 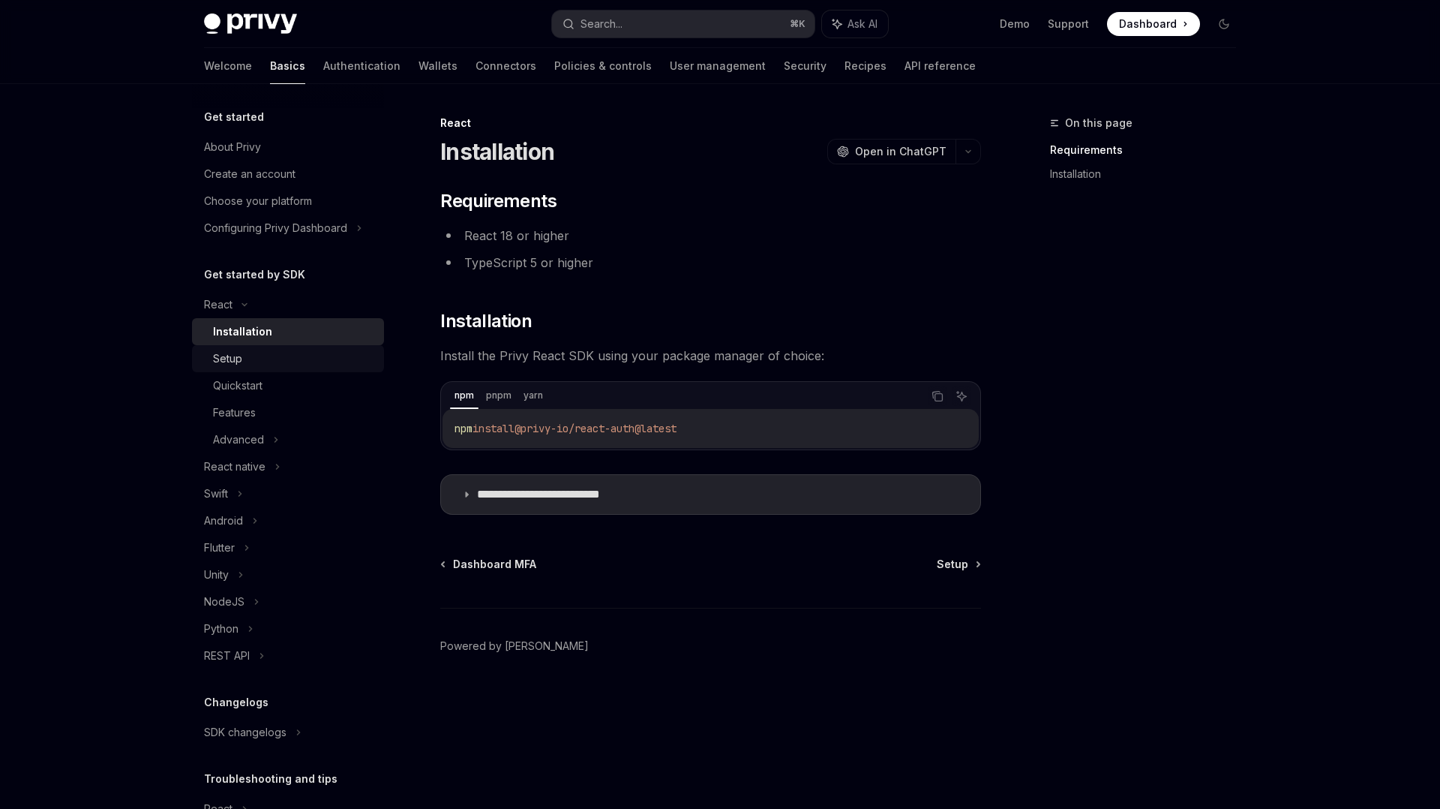 I want to click on a: Authentication, so click(x=362, y=66).